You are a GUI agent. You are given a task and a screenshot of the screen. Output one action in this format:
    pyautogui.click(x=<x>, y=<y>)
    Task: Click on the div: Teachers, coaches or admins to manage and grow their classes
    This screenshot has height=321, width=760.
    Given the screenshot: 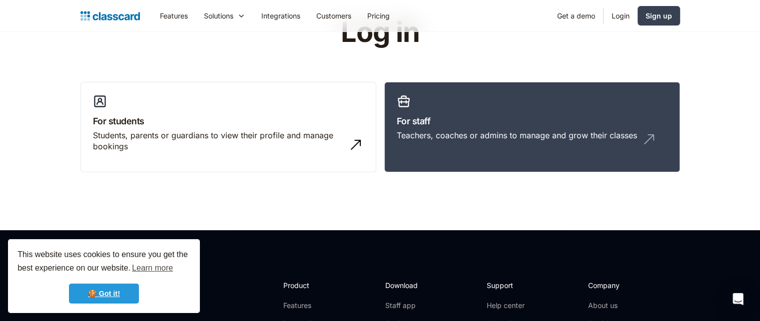 What is the action you would take?
    pyautogui.click(x=516, y=135)
    